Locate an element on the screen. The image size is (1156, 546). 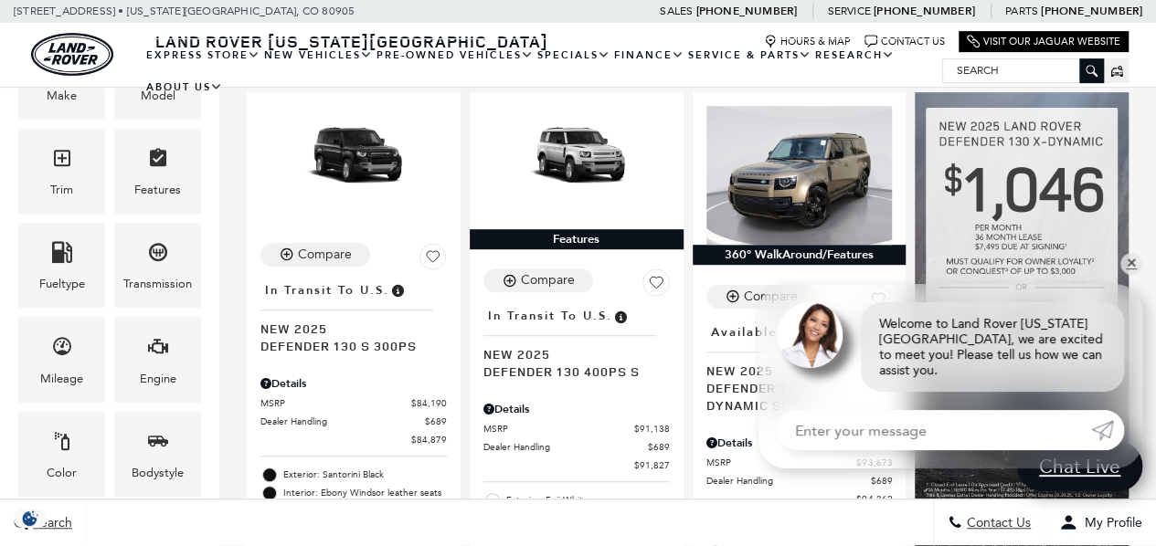
span: Trim is located at coordinates (62, 161).